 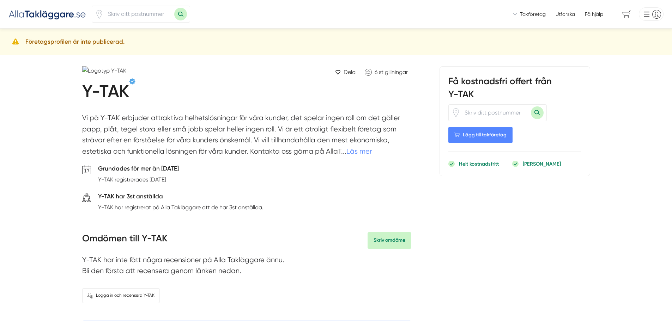 What do you see at coordinates (125, 295) in the screenshot?
I see `span: Logga in och recensera Y-TAK` at bounding box center [125, 295].